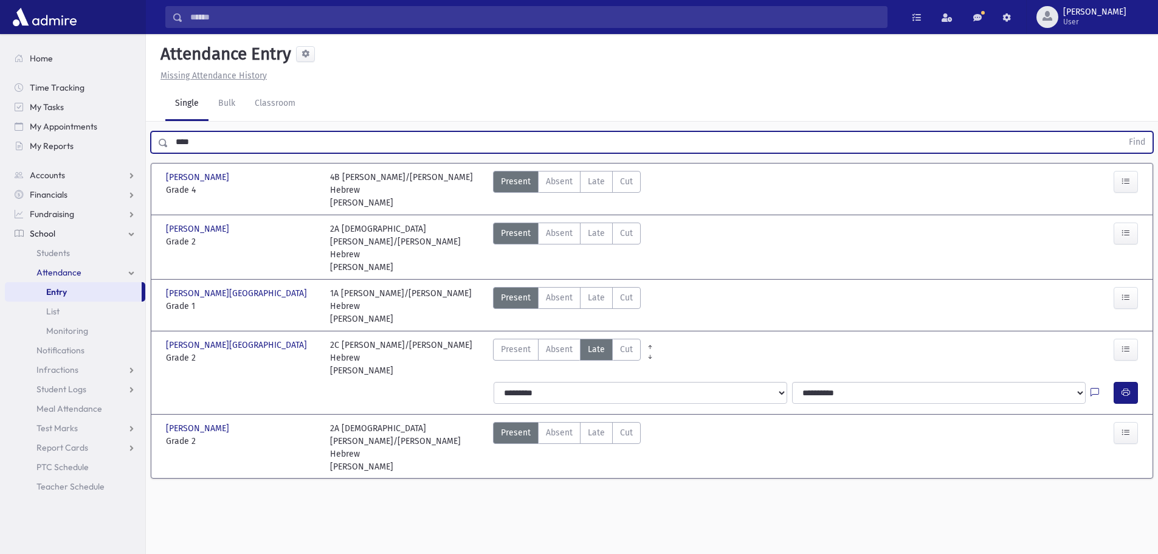  What do you see at coordinates (535, 17) in the screenshot?
I see `input: Search` at bounding box center [535, 17].